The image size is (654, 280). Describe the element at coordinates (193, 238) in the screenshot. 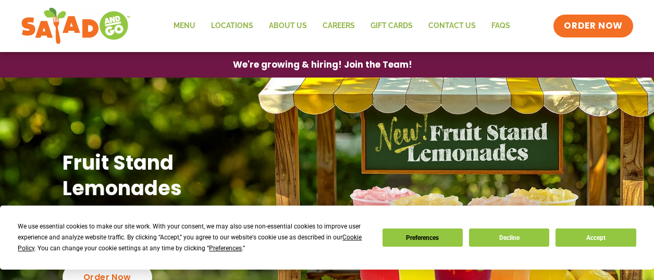

I see `div: We use essential cookies to make our site work. With your consent, we may also use non-essential ...` at that location.